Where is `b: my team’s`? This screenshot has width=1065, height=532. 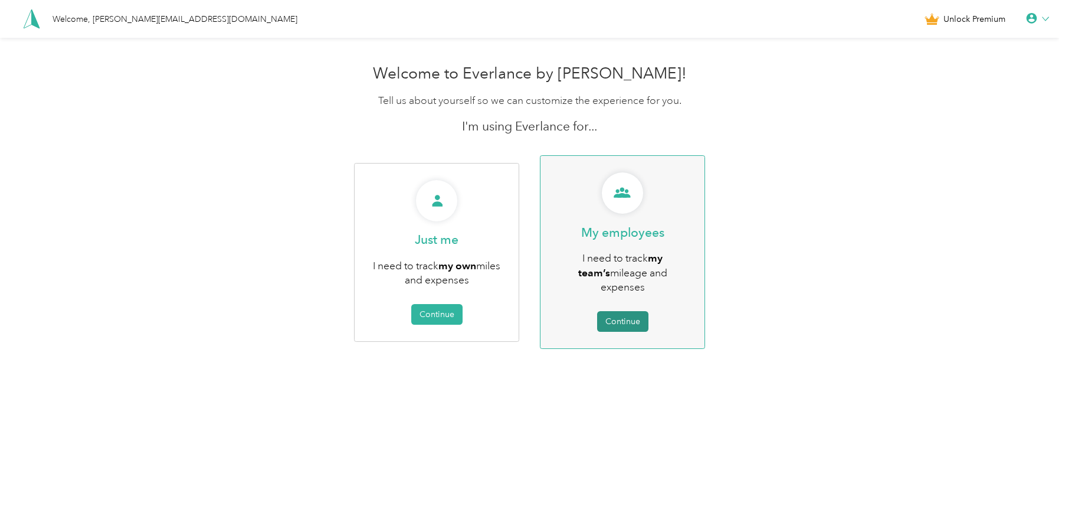
b: my team’s is located at coordinates (621, 265).